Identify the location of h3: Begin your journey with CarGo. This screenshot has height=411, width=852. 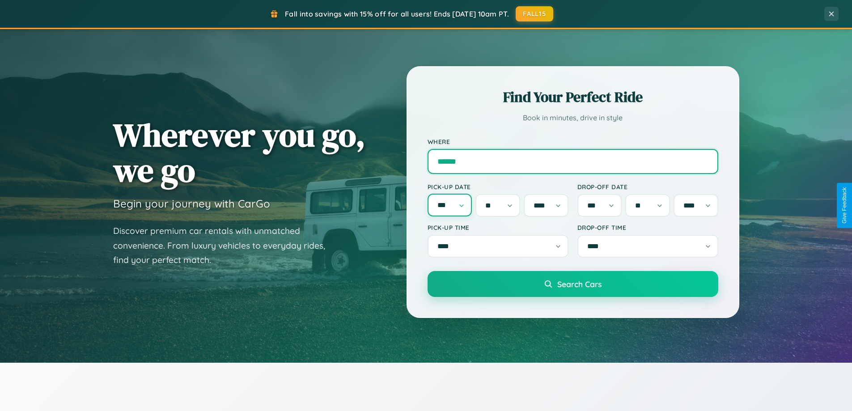
(191, 203).